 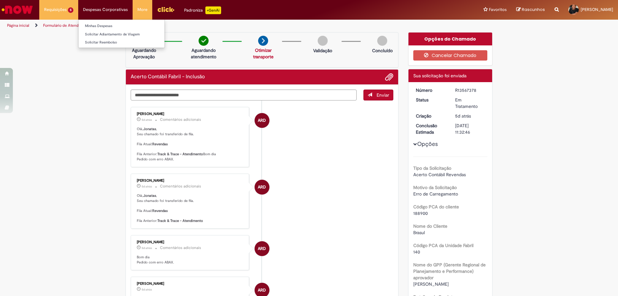 I want to click on span: Despesas Corporativas, so click(x=105, y=10).